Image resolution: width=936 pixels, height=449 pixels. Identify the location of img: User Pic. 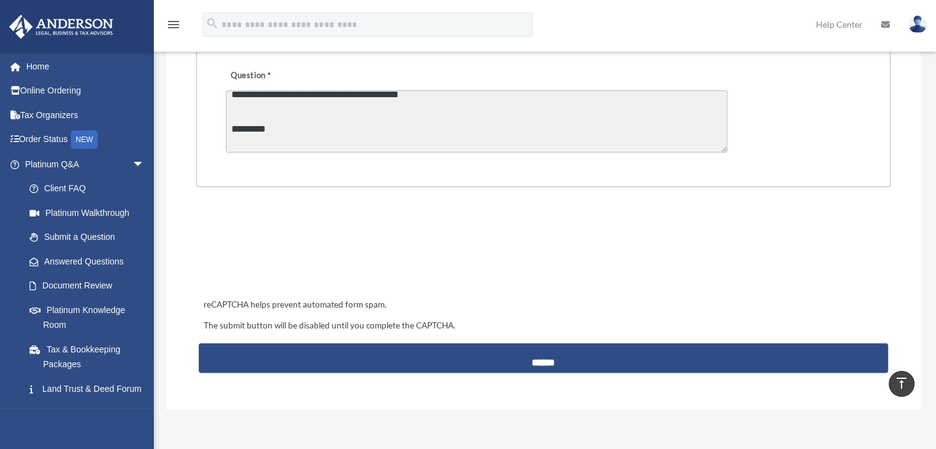
(917, 24).